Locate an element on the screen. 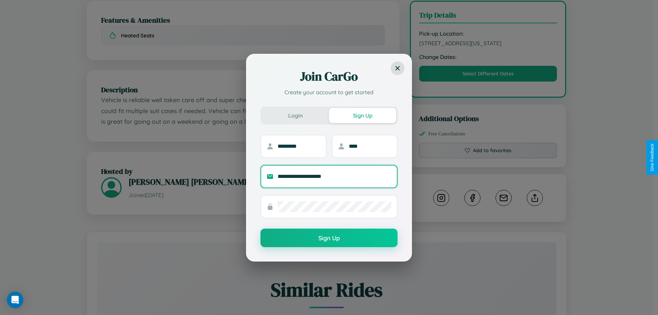 The height and width of the screenshot is (315, 658). h2: Join CarGo is located at coordinates (329, 76).